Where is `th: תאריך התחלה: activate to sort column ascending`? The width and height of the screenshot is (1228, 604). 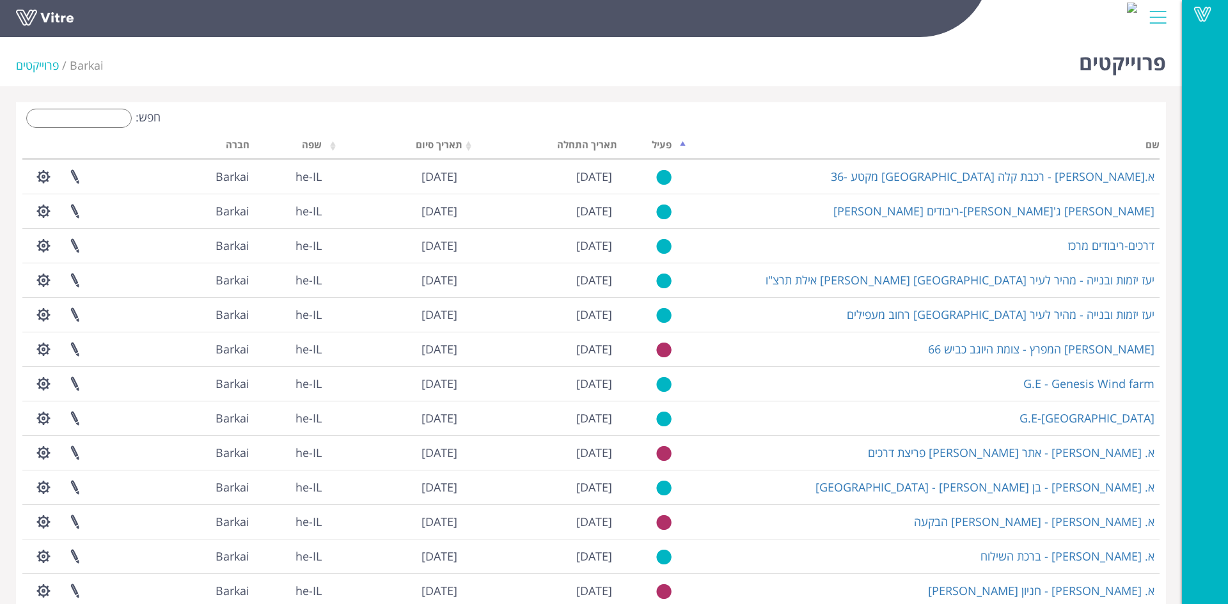 th: תאריך התחלה: activate to sort column ascending is located at coordinates (540, 147).